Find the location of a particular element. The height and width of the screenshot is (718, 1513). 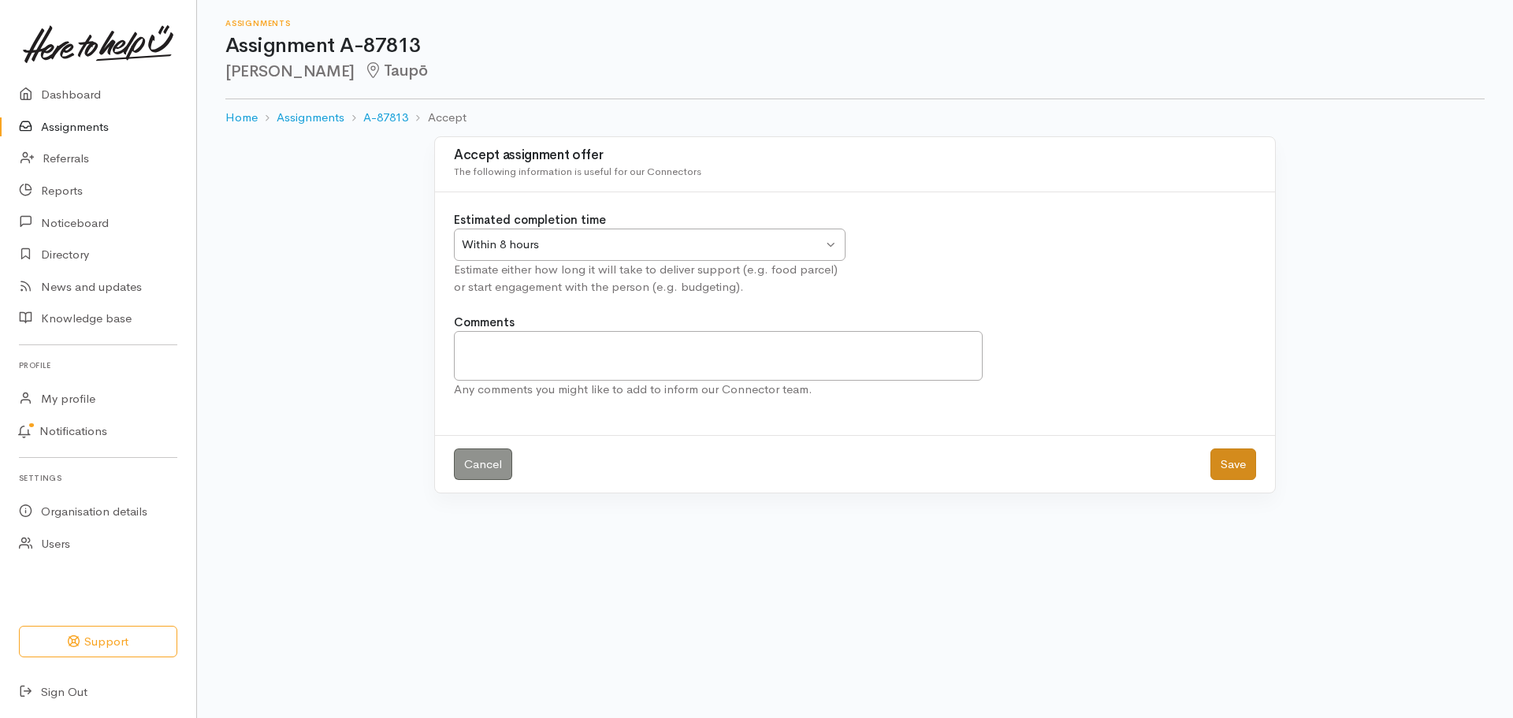

label: Estimated completion time is located at coordinates (530, 220).